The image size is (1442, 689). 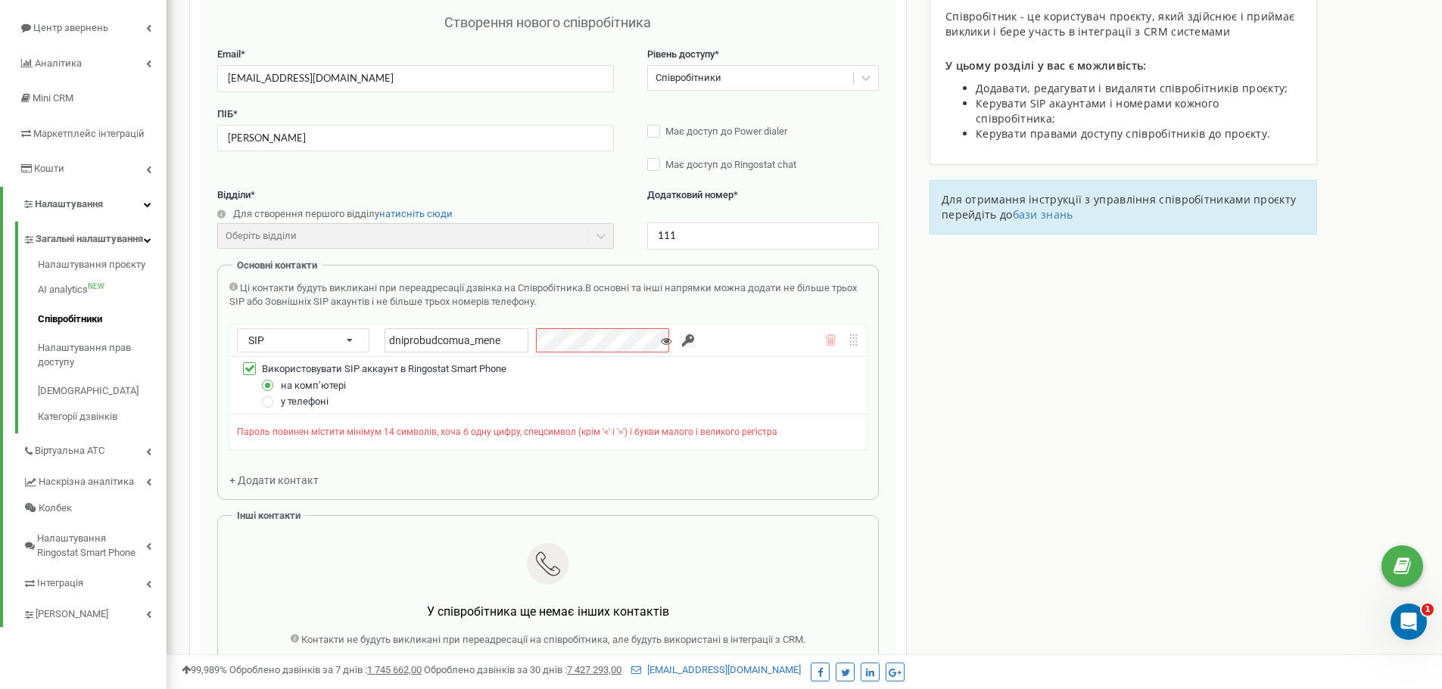 What do you see at coordinates (553, 640) in the screenshot?
I see `span: Контакти не будуть викликані при переадресації на співробітника, але будуть використані в інтегра...` at bounding box center [553, 640].